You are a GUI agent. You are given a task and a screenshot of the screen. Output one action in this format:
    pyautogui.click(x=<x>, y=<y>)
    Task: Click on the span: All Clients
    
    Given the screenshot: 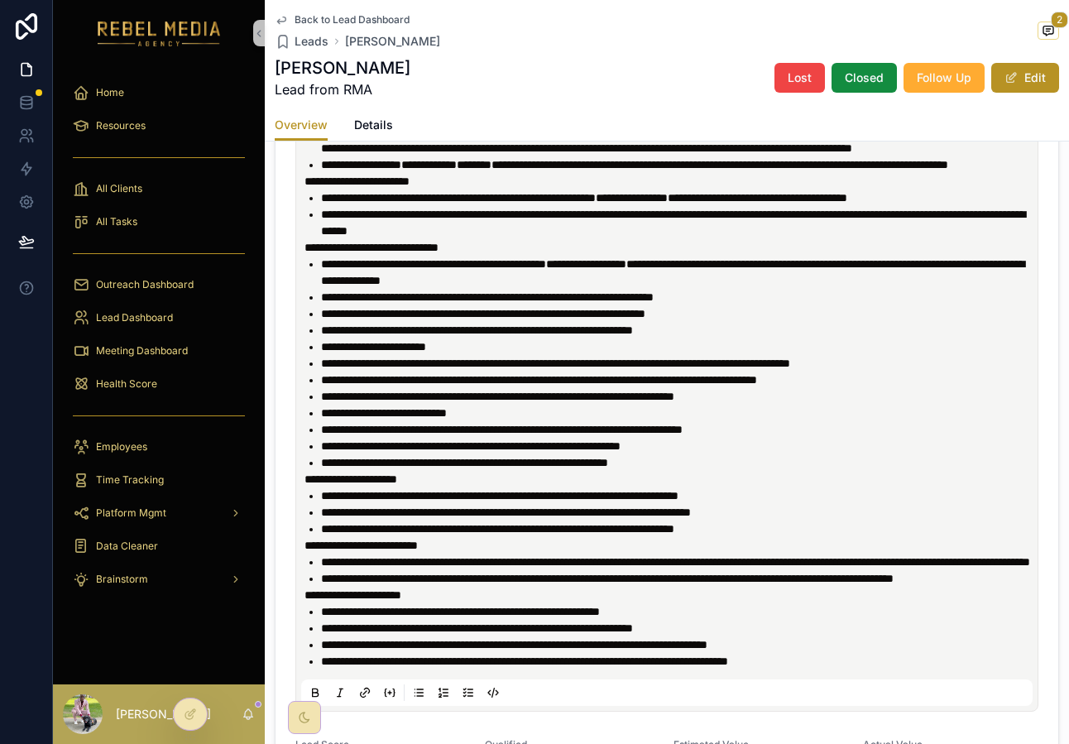 What is the action you would take?
    pyautogui.click(x=119, y=189)
    